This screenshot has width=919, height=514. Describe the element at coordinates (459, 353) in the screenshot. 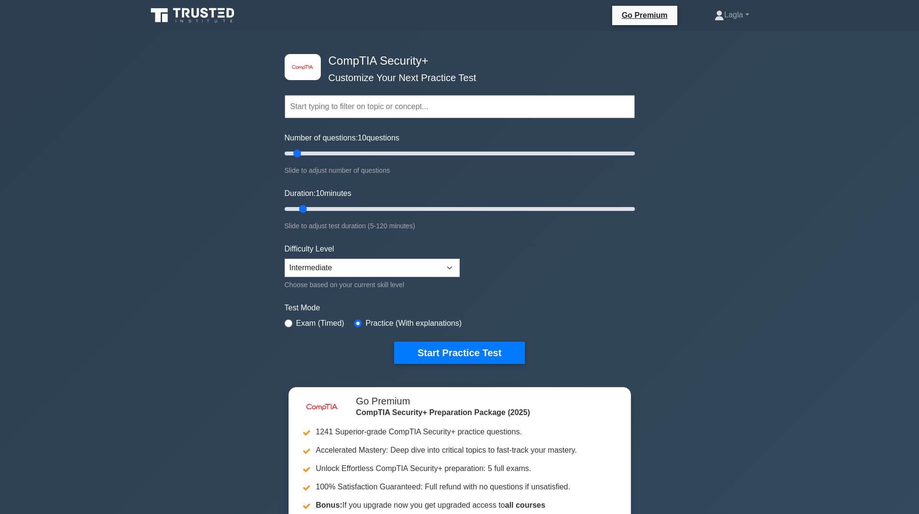

I see `button: Start Practice Test` at that location.